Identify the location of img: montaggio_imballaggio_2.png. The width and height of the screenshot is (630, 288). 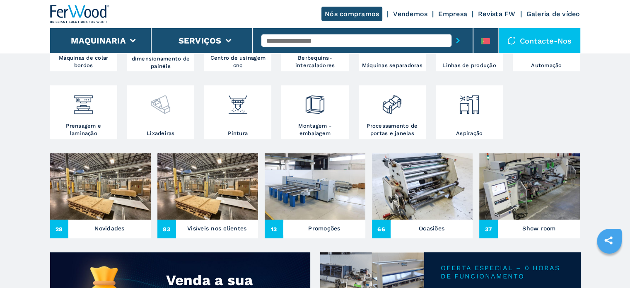
(315, 102).